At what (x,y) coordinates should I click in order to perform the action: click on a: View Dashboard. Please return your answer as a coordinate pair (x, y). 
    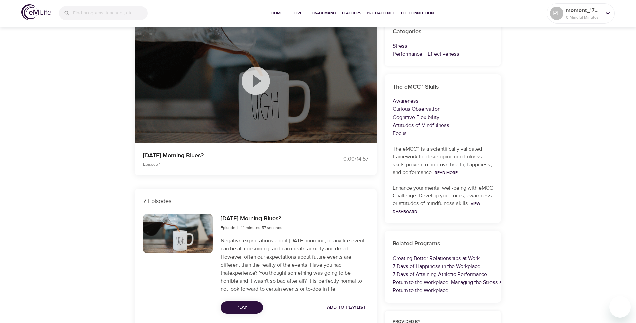
    Looking at the image, I should click on (437, 207).